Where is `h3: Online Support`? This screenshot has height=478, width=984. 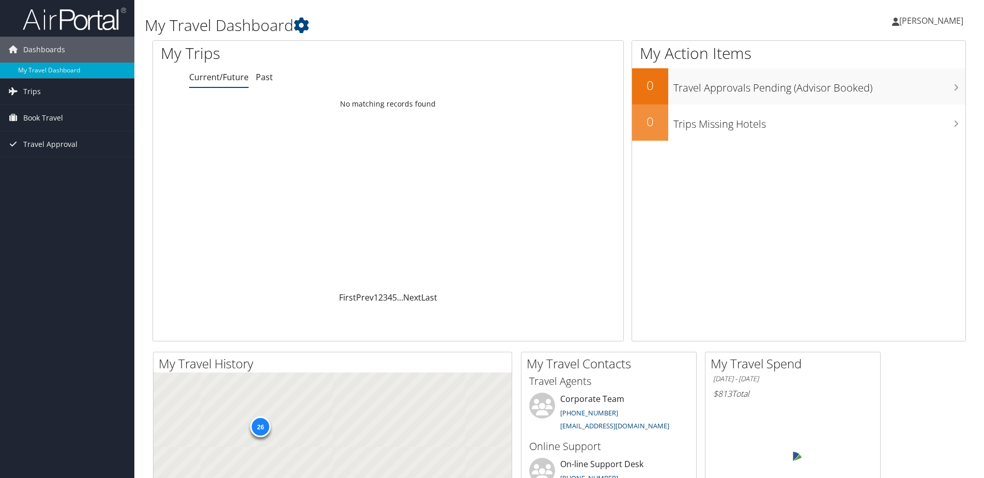
h3: Online Support is located at coordinates (609, 446).